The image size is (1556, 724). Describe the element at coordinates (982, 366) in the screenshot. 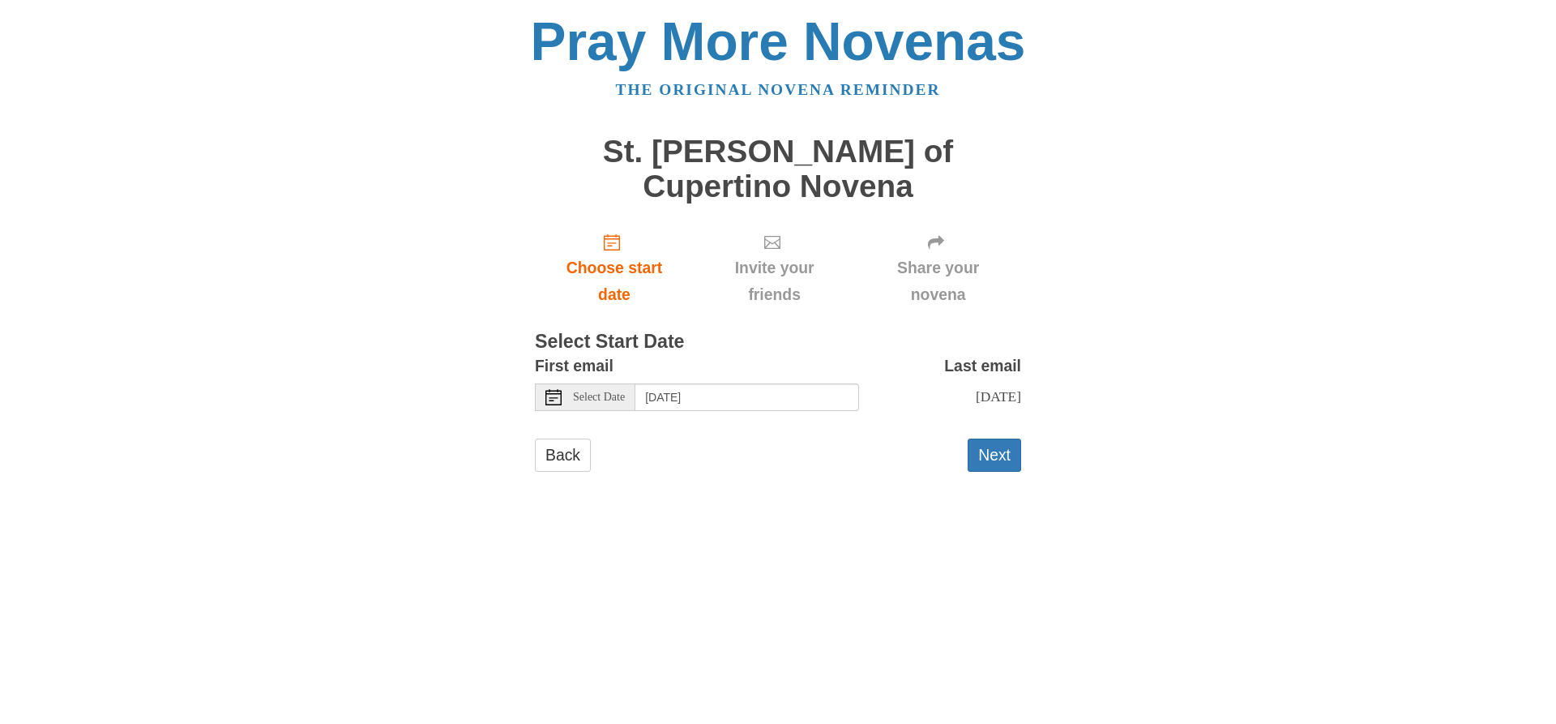

I see `label: Last email` at that location.